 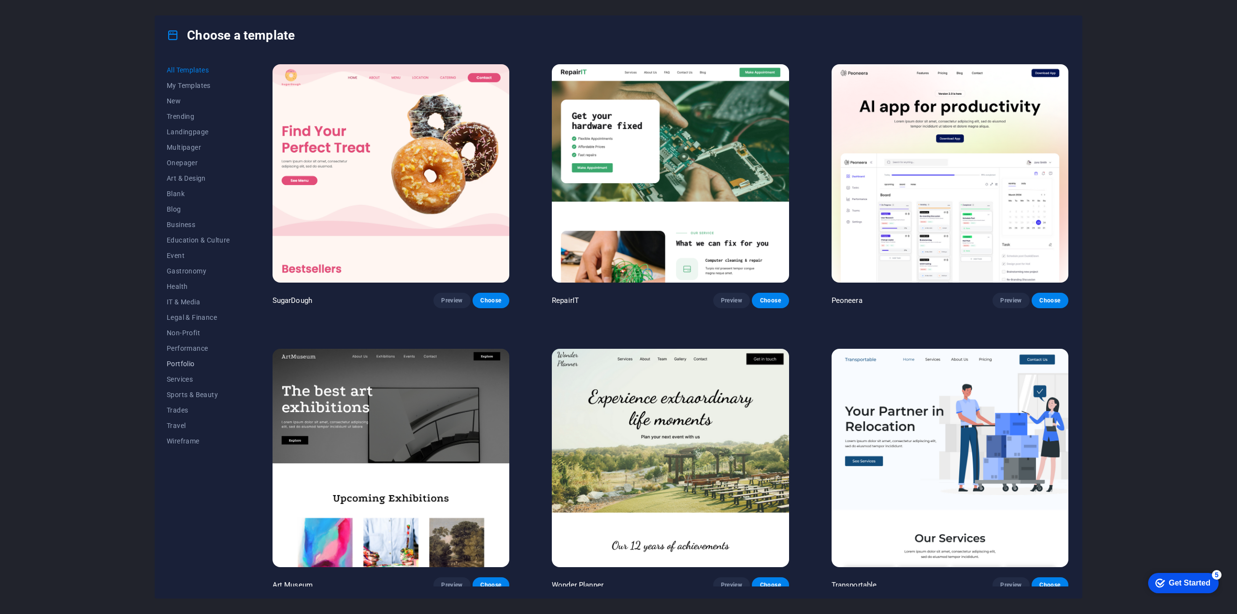 What do you see at coordinates (198, 286) in the screenshot?
I see `button: Health` at bounding box center [198, 286].